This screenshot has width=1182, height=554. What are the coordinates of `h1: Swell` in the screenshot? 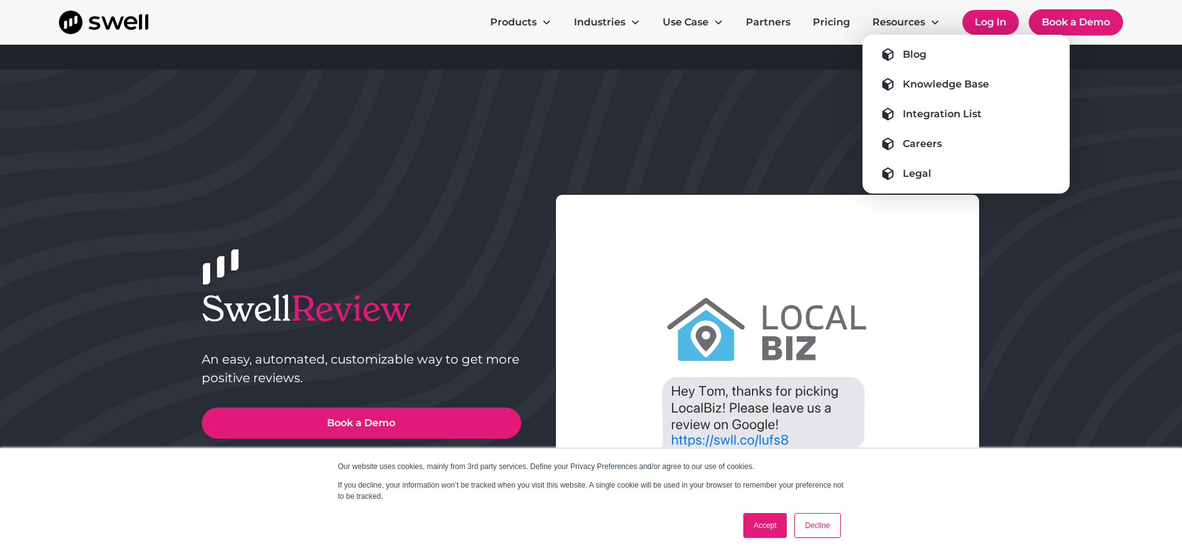 It's located at (361, 308).